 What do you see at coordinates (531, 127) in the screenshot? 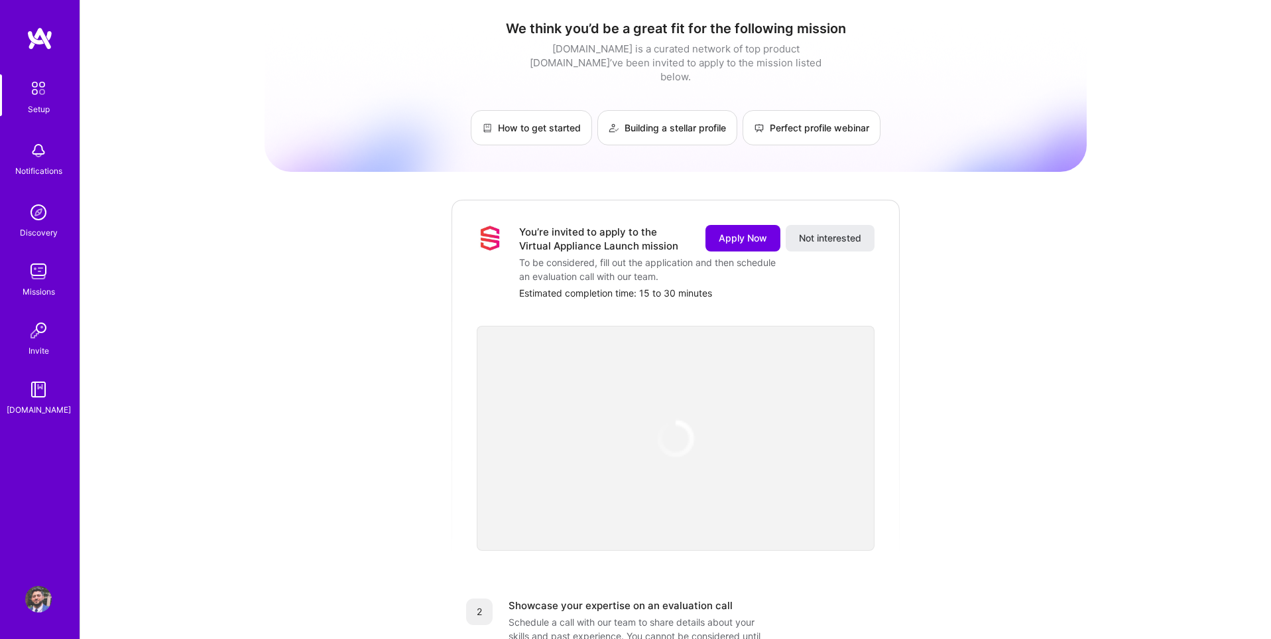
I see `a: How to get started` at bounding box center [531, 127].